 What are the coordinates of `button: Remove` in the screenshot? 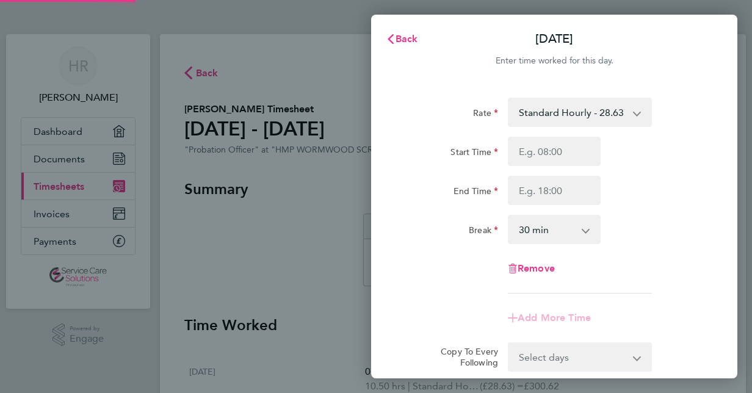 It's located at (531, 269).